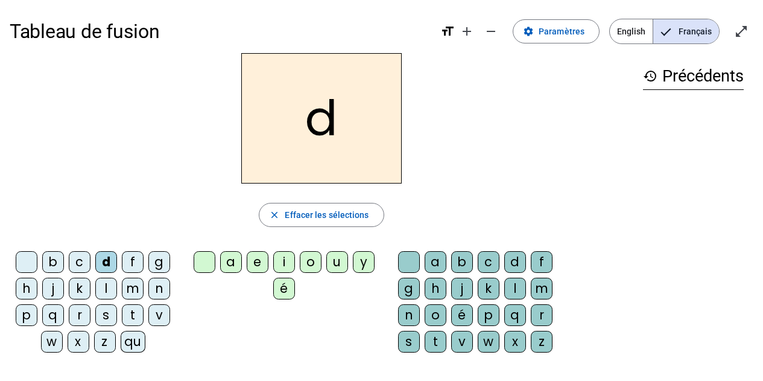  I want to click on div: u, so click(337, 262).